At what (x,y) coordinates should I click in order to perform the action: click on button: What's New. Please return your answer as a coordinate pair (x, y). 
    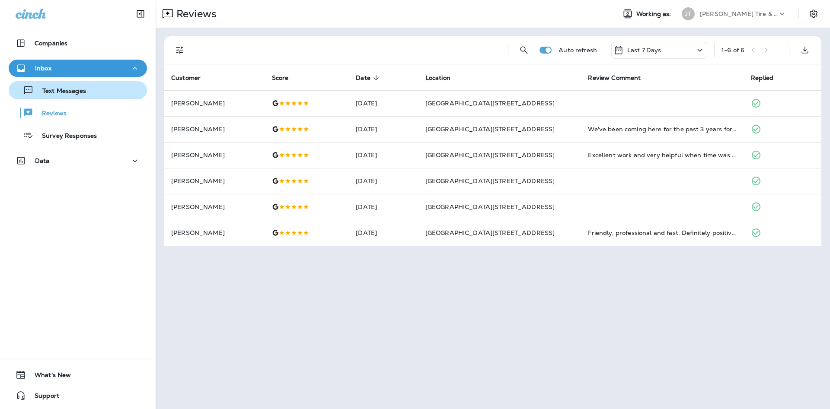
    Looking at the image, I should click on (78, 375).